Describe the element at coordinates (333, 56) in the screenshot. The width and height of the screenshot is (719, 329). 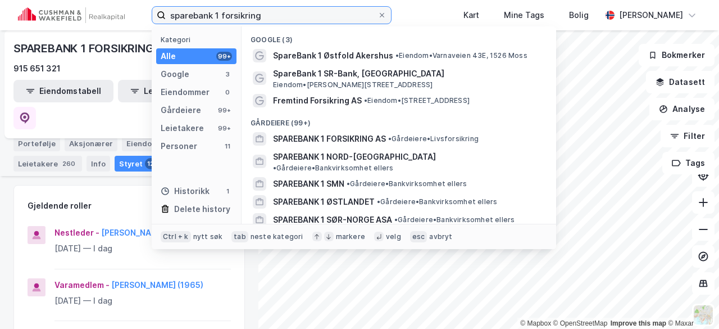
I see `span: SpareBank 1 Østfold Akershus` at that location.